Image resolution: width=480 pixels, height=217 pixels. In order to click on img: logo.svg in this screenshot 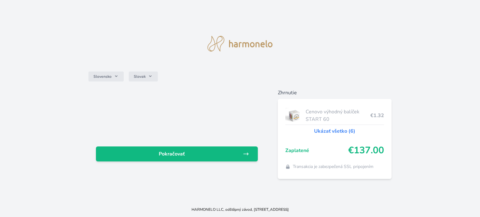, I will do `click(240, 44)`.